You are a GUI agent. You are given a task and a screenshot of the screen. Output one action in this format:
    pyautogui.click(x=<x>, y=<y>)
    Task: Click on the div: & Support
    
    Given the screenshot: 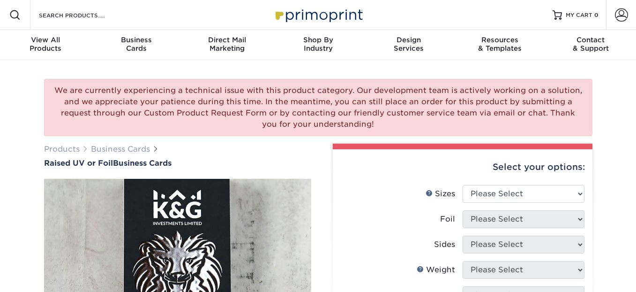 What is the action you would take?
    pyautogui.click(x=591, y=44)
    